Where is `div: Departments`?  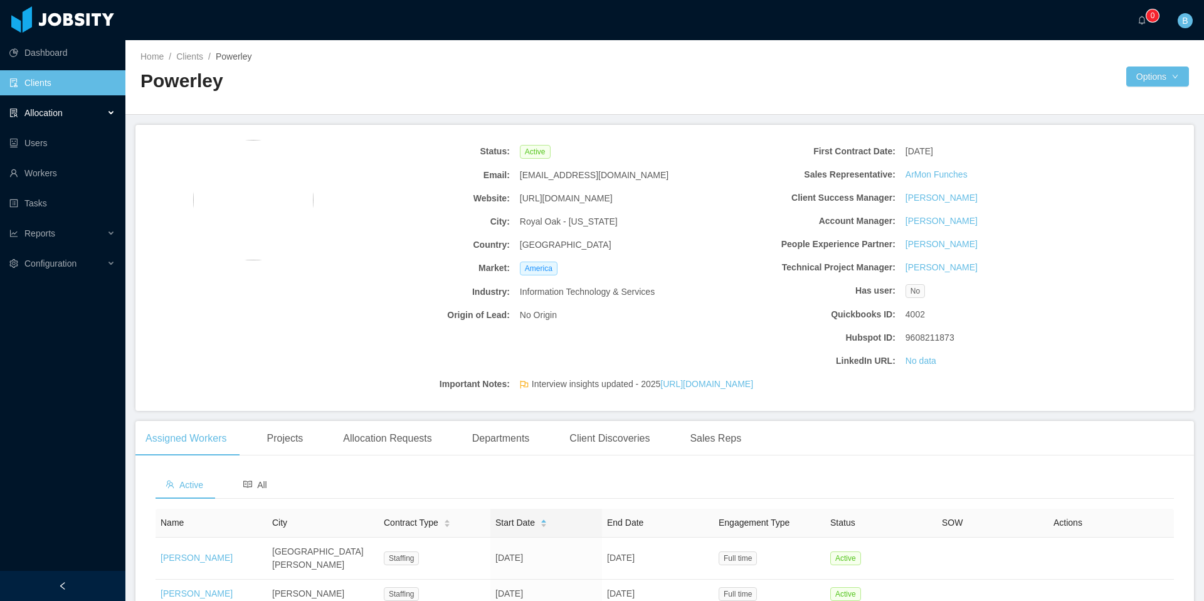
div: Departments is located at coordinates (501, 438).